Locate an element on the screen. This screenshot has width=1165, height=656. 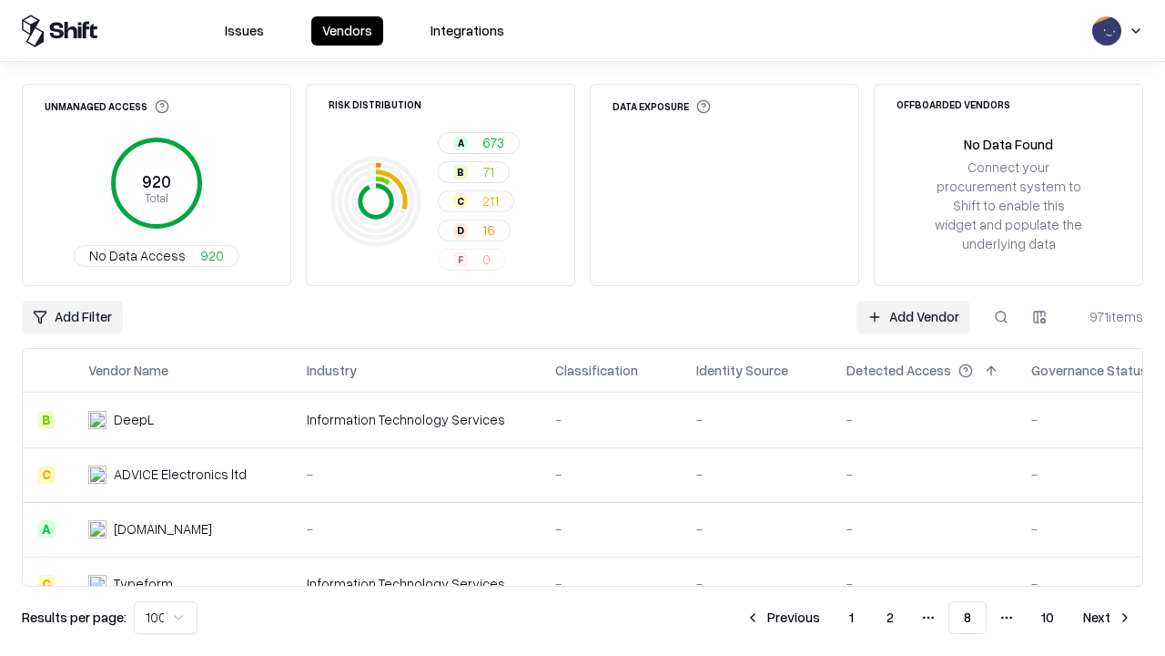
button: C211 is located at coordinates (476, 201).